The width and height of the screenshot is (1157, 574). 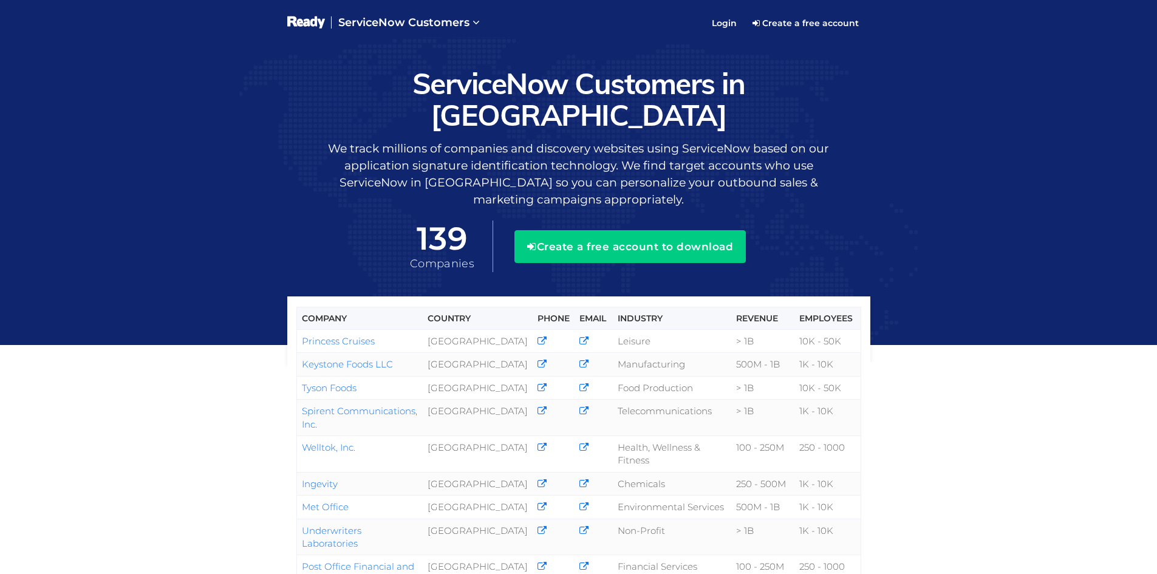 What do you see at coordinates (763, 454) in the screenshot?
I see `td: 100 - 250M` at bounding box center [763, 454].